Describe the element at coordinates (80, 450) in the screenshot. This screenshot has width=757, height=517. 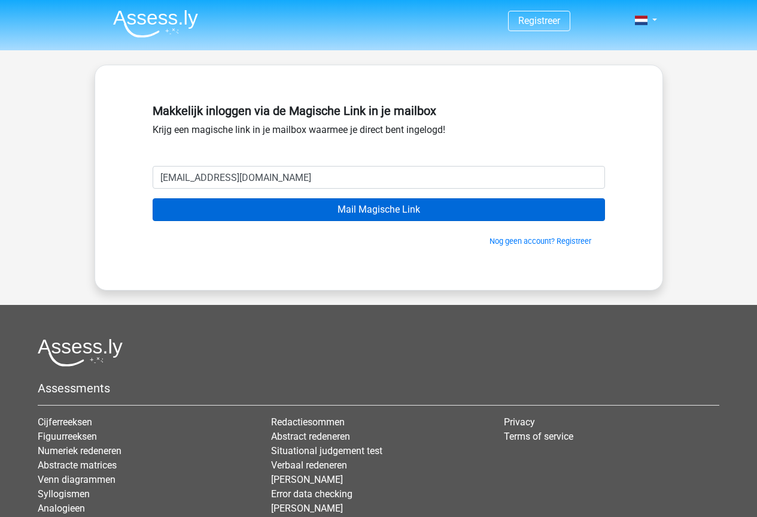
I see `a: Numeriek redeneren` at that location.